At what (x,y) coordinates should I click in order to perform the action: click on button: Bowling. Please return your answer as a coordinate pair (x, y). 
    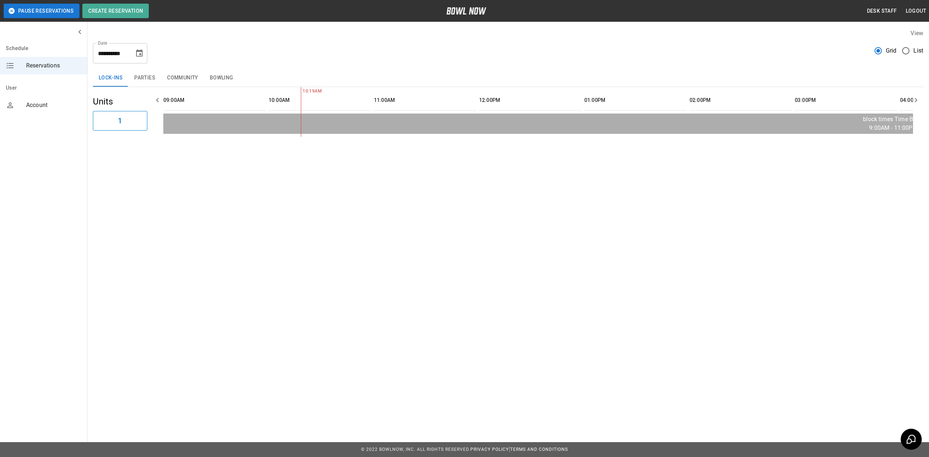
    Looking at the image, I should click on (221, 78).